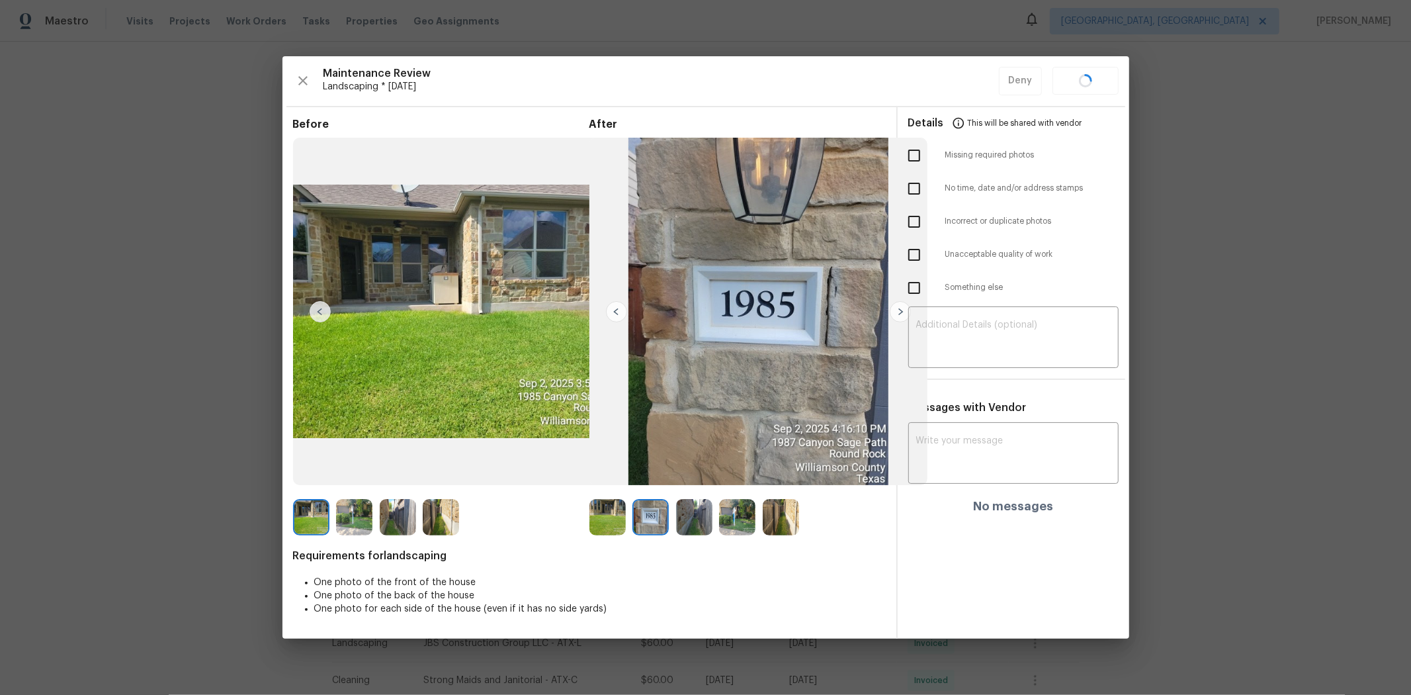 This screenshot has height=695, width=1411. What do you see at coordinates (1025, 123) in the screenshot?
I see `span: This will be shared with vendor` at bounding box center [1025, 123].